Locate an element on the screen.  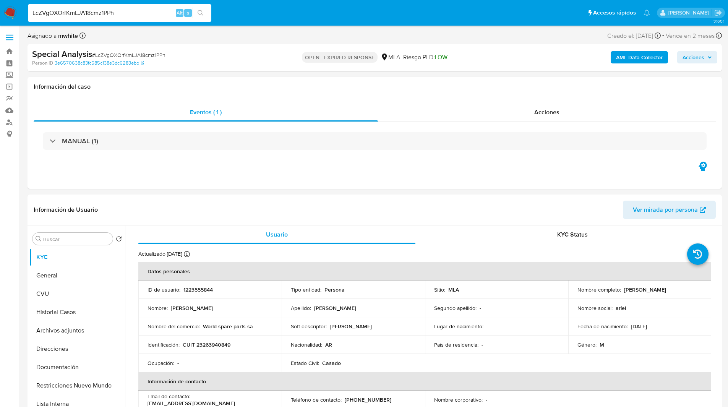
a: Notificaciones is located at coordinates (646, 13).